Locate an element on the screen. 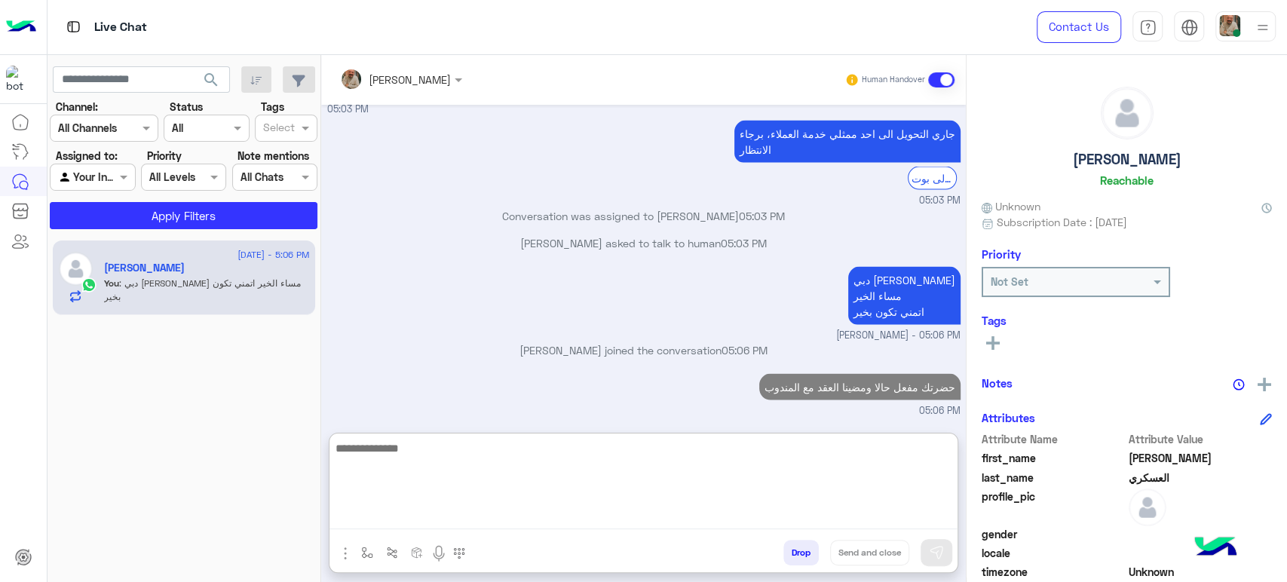  span: search is located at coordinates (211, 80).